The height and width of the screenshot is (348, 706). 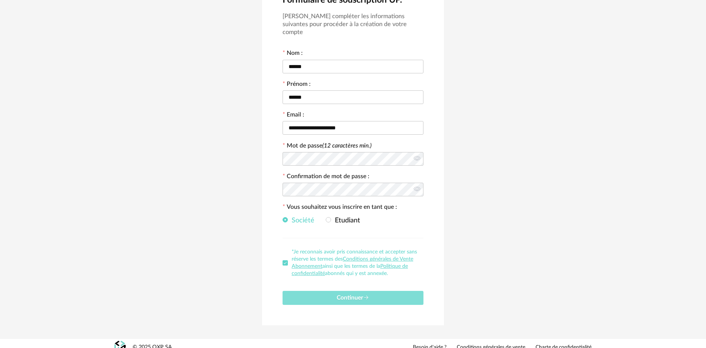 I want to click on a: Conditions générales de Vente Abonnement, so click(x=352, y=263).